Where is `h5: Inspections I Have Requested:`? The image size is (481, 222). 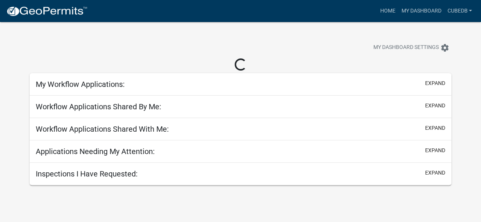
h5: Inspections I Have Requested: is located at coordinates (87, 174).